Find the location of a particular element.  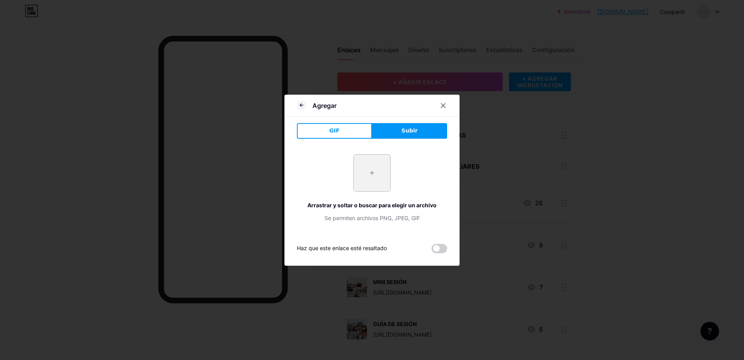

div: Arrastrar y soltar o buscar para elegir un archivo is located at coordinates (372, 205).